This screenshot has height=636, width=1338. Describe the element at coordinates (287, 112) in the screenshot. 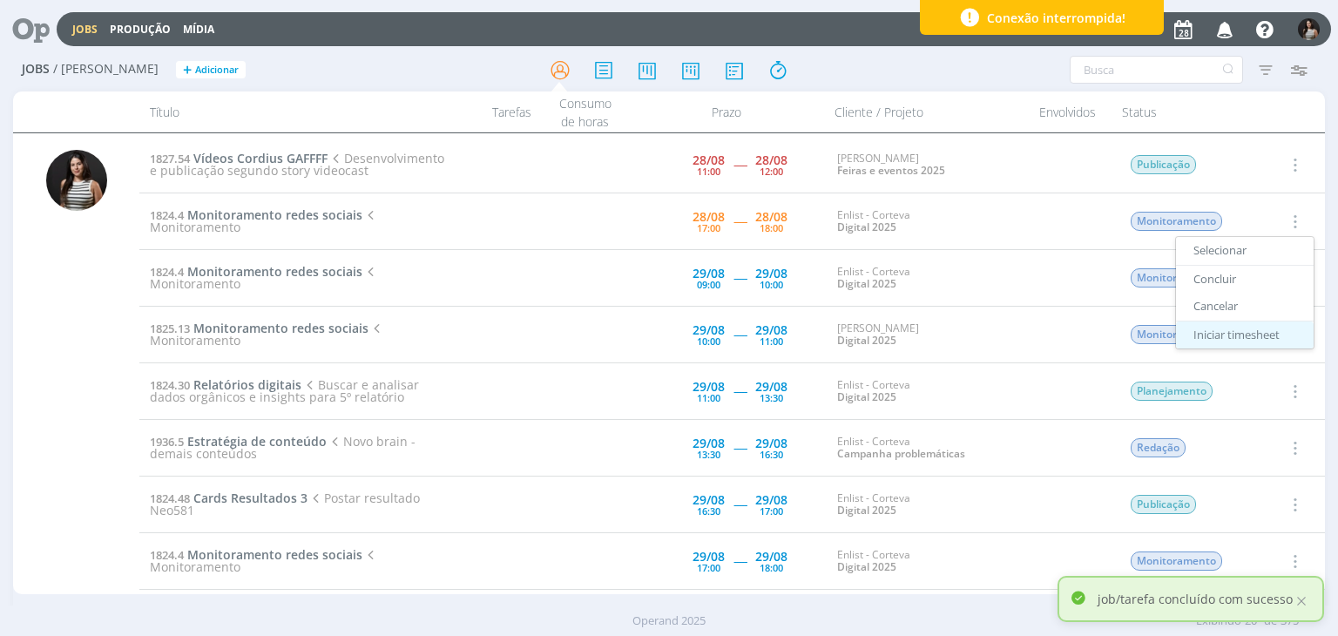

I see `div: Título` at that location.